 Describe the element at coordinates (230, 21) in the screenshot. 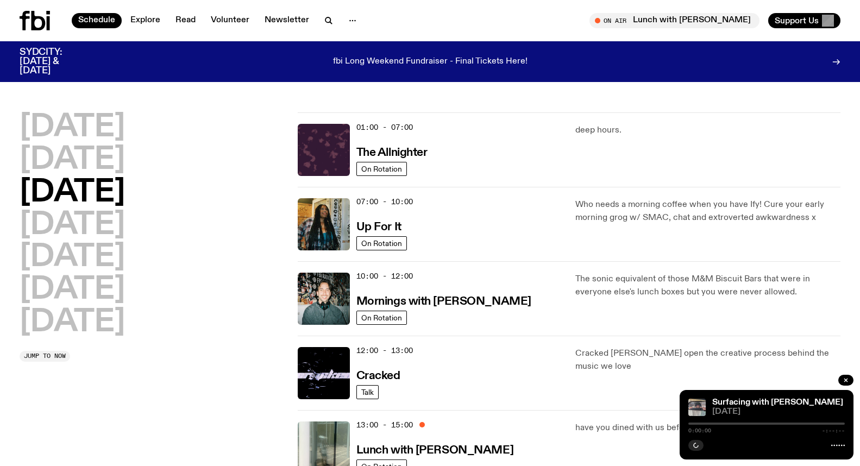

I see `a: Volunteer` at that location.